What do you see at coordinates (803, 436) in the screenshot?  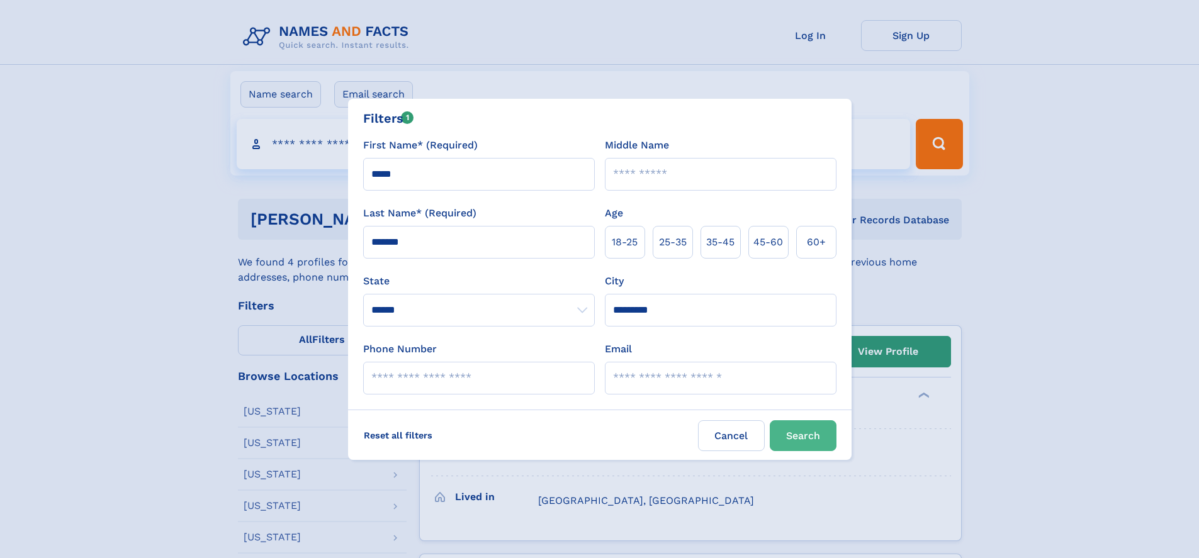 I see `button: Search` at bounding box center [803, 436].